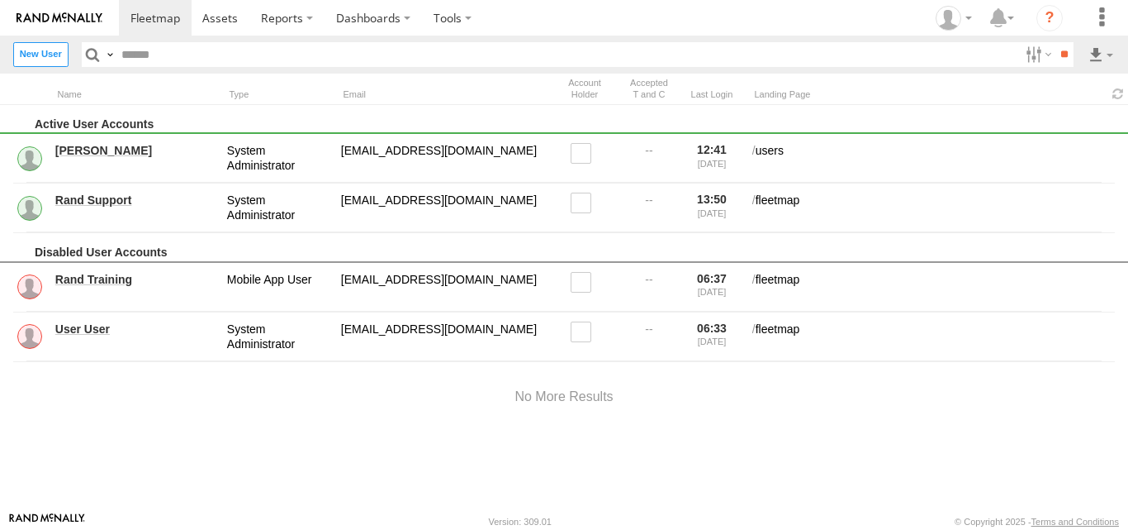  What do you see at coordinates (135, 200) in the screenshot?
I see `a: Rand Support` at bounding box center [135, 200].